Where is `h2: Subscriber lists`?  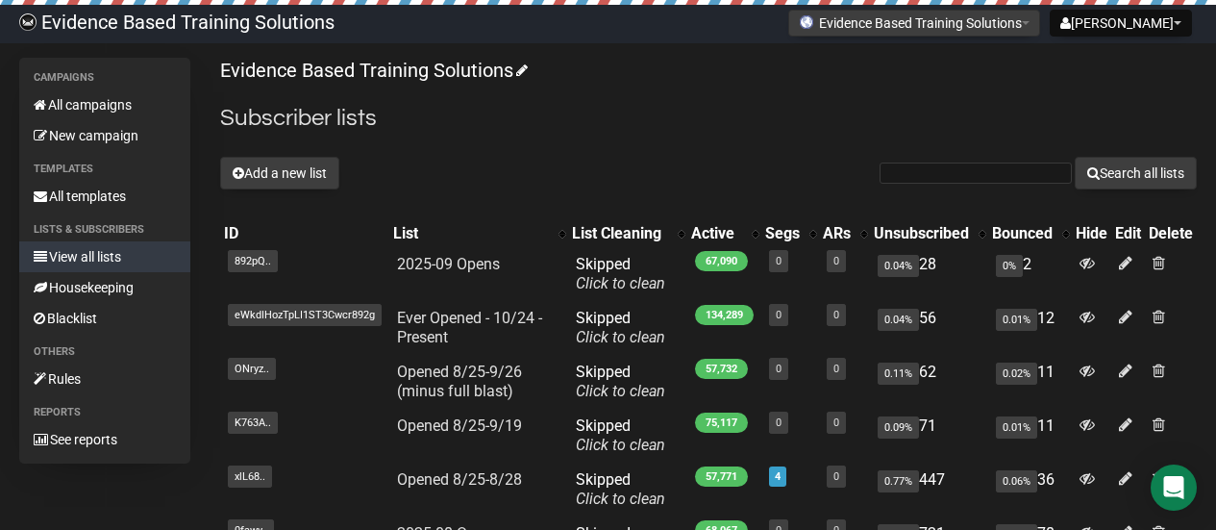
h2: Subscriber lists is located at coordinates (709, 118).